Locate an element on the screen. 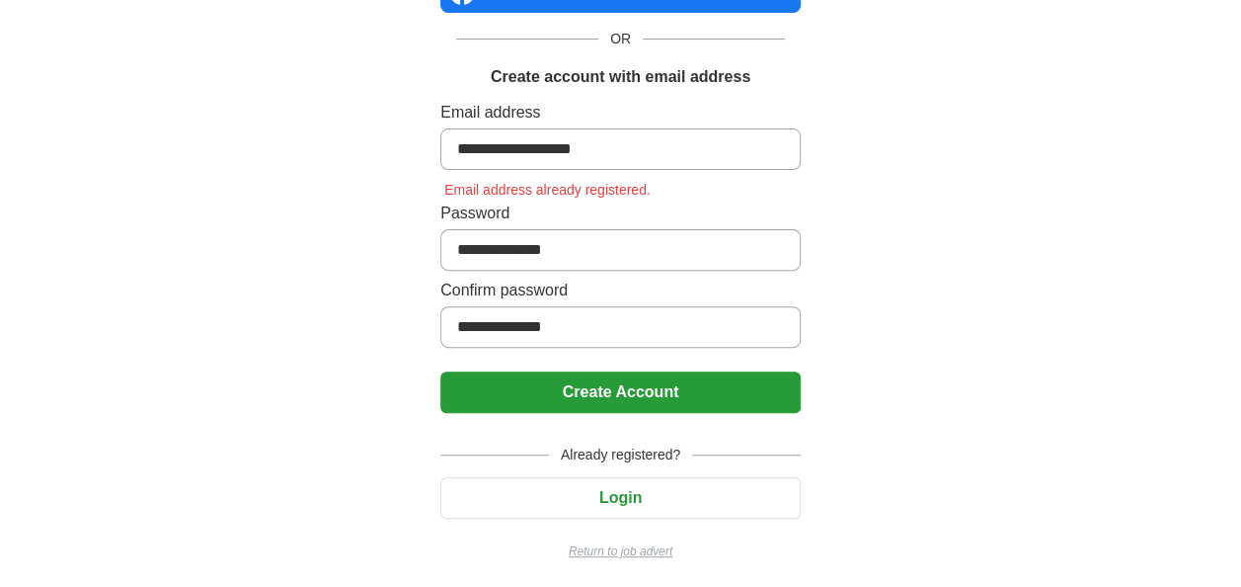  a: Login is located at coordinates (620, 497).